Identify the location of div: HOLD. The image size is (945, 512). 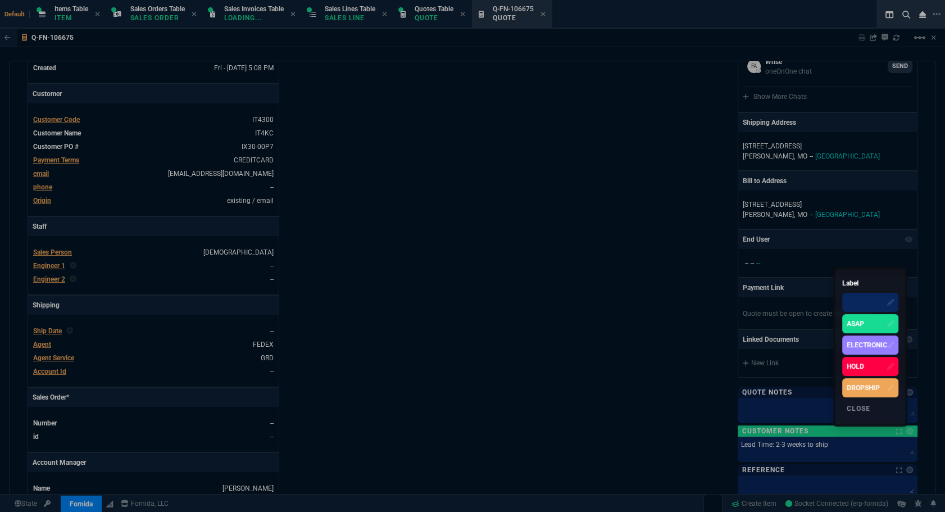
(855, 366).